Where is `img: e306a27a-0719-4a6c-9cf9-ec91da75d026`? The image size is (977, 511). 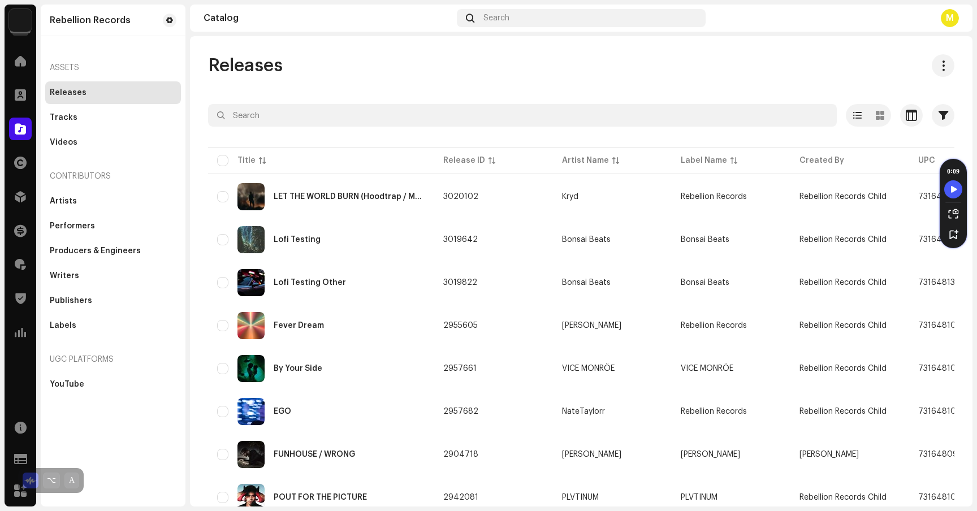 img: e306a27a-0719-4a6c-9cf9-ec91da75d026 is located at coordinates (251, 455).